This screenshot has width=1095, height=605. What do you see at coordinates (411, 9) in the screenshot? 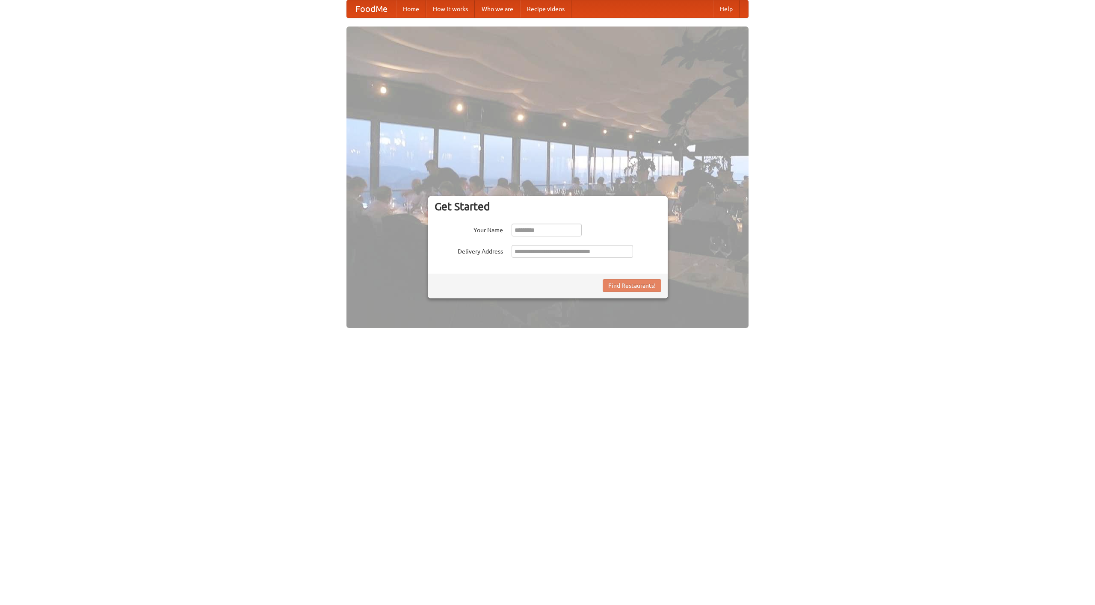
I see `a: Home` at bounding box center [411, 9].